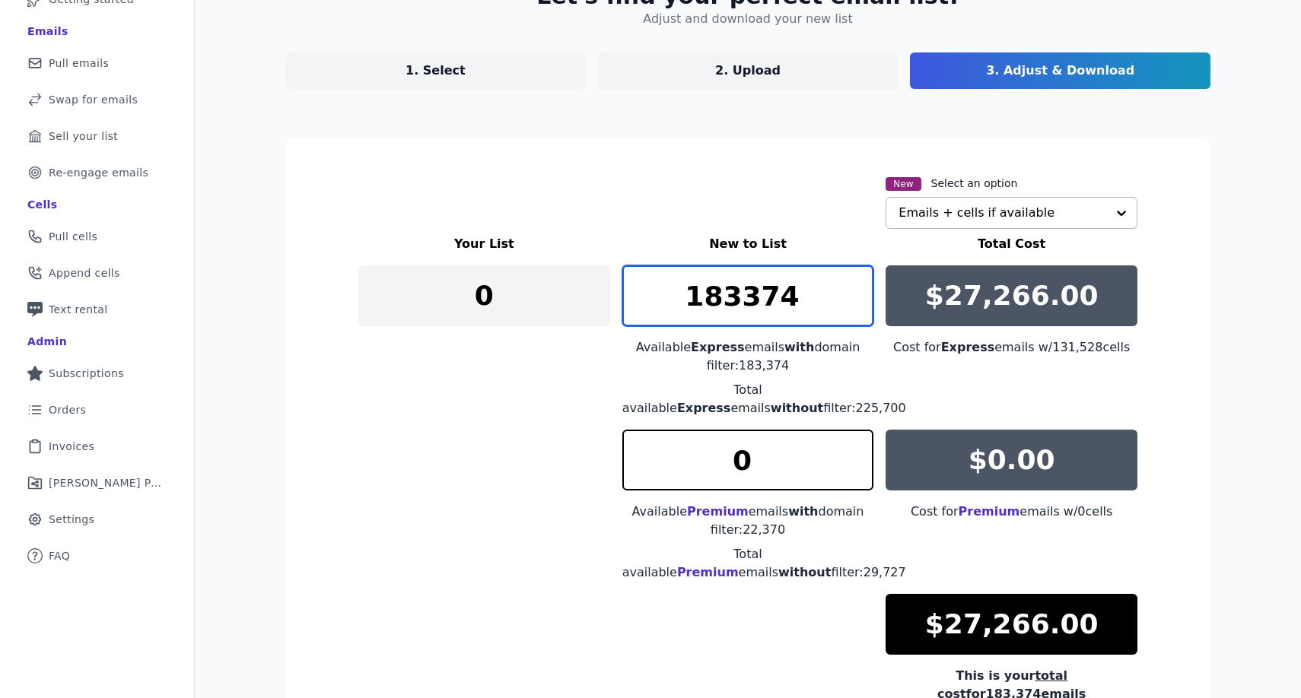 The width and height of the screenshot is (1301, 698). Describe the element at coordinates (484, 244) in the screenshot. I see `h3: Your List` at that location.